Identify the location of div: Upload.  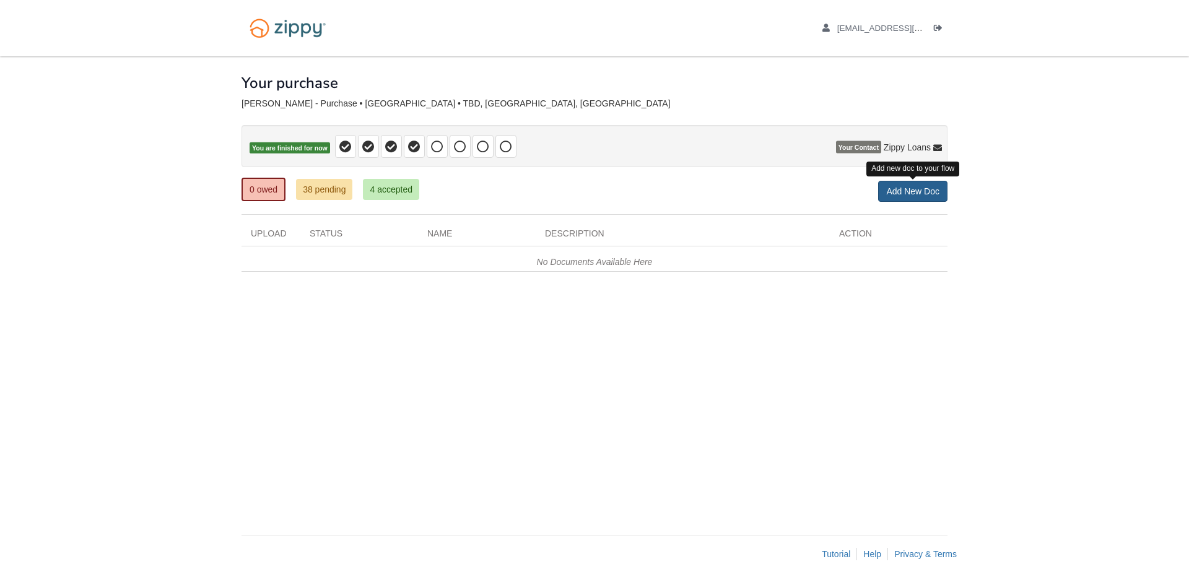
(271, 237).